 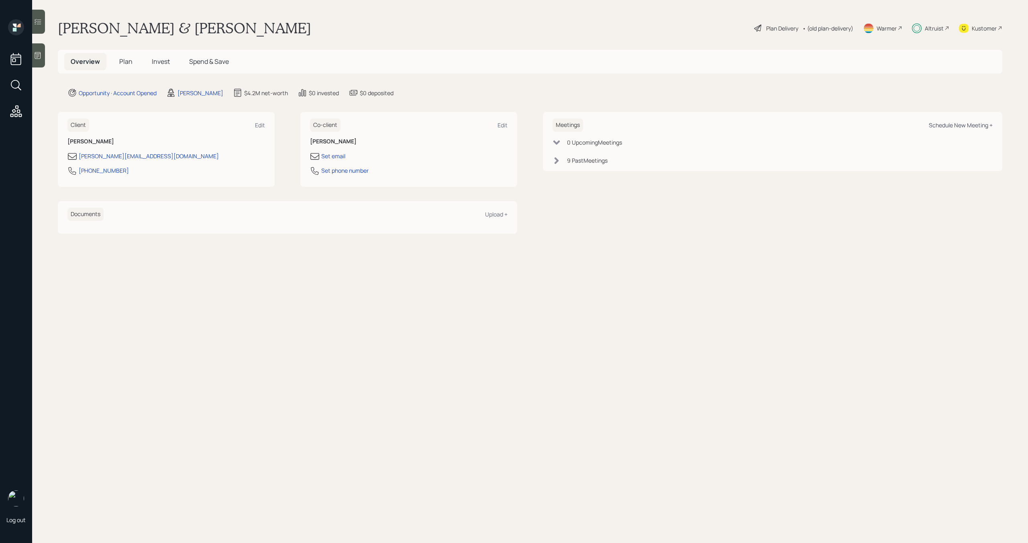 What do you see at coordinates (126, 61) in the screenshot?
I see `span: Plan` at bounding box center [126, 61].